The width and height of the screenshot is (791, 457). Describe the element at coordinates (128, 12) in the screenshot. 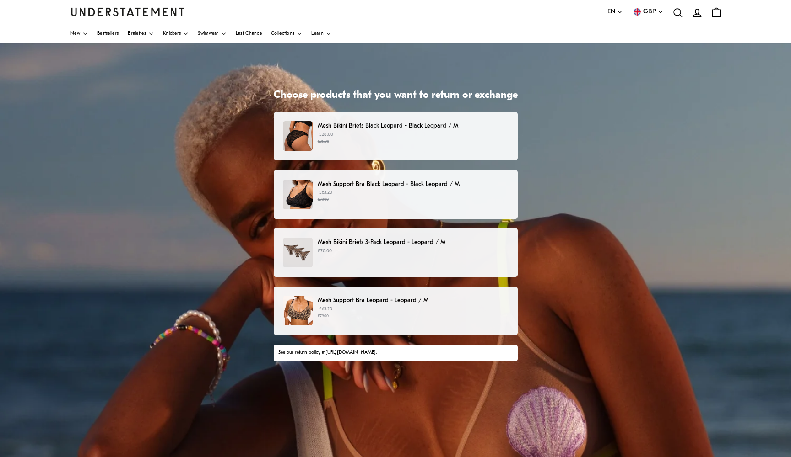

I see `a: Understatement Homepage` at that location.